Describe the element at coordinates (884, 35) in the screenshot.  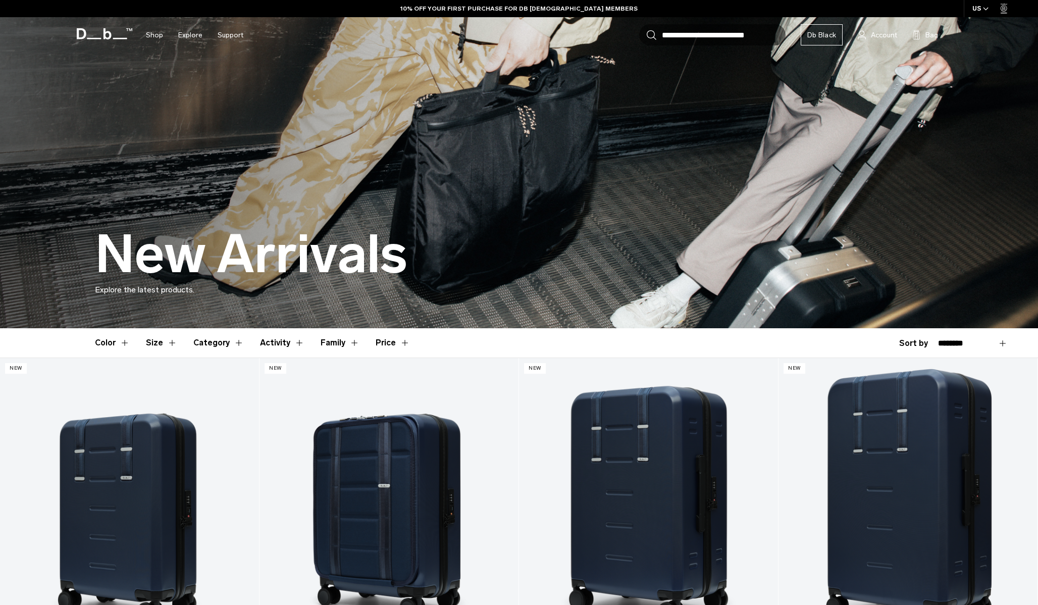
I see `span: Account` at that location.